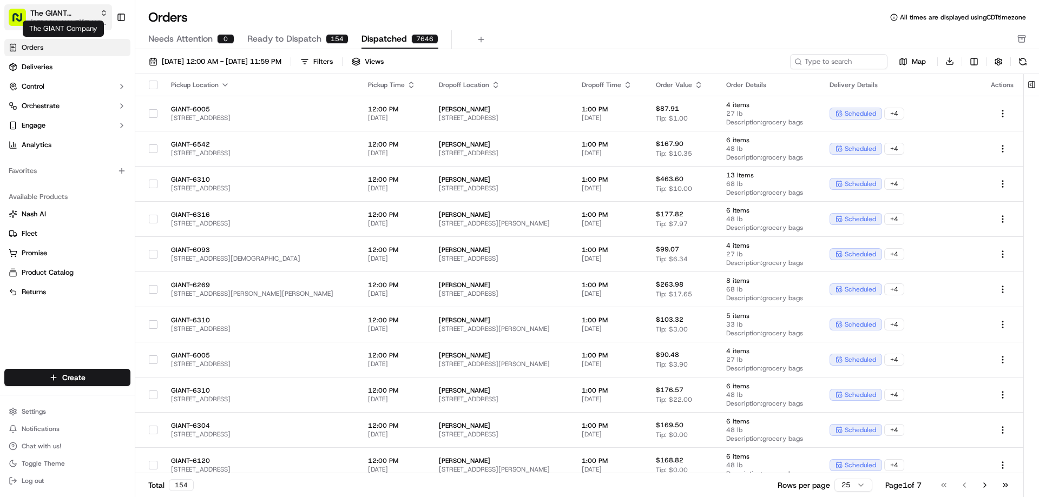 The width and height of the screenshot is (1039, 497). I want to click on span: $167.90, so click(669, 144).